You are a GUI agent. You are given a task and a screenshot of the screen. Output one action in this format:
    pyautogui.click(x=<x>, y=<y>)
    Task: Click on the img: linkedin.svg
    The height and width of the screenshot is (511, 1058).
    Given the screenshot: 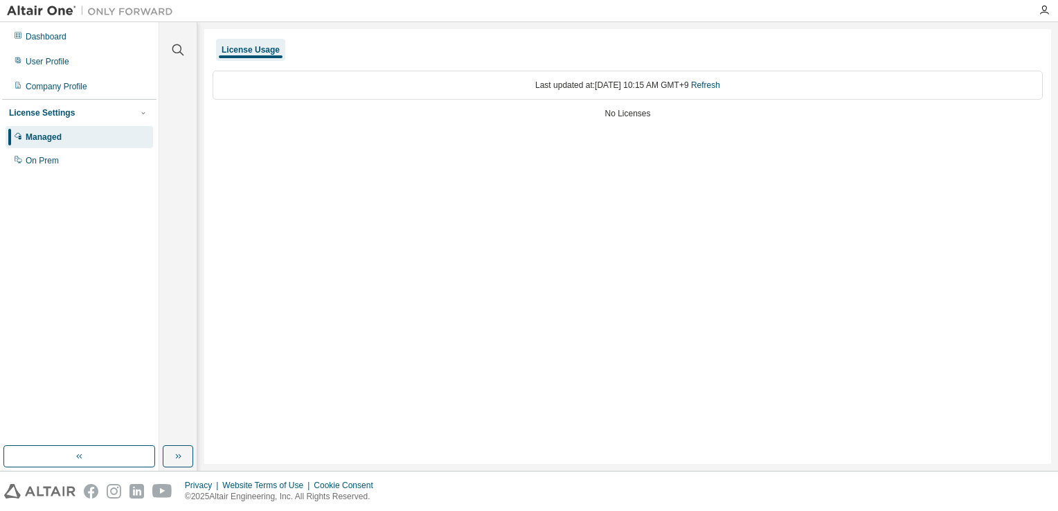 What is the action you would take?
    pyautogui.click(x=136, y=491)
    